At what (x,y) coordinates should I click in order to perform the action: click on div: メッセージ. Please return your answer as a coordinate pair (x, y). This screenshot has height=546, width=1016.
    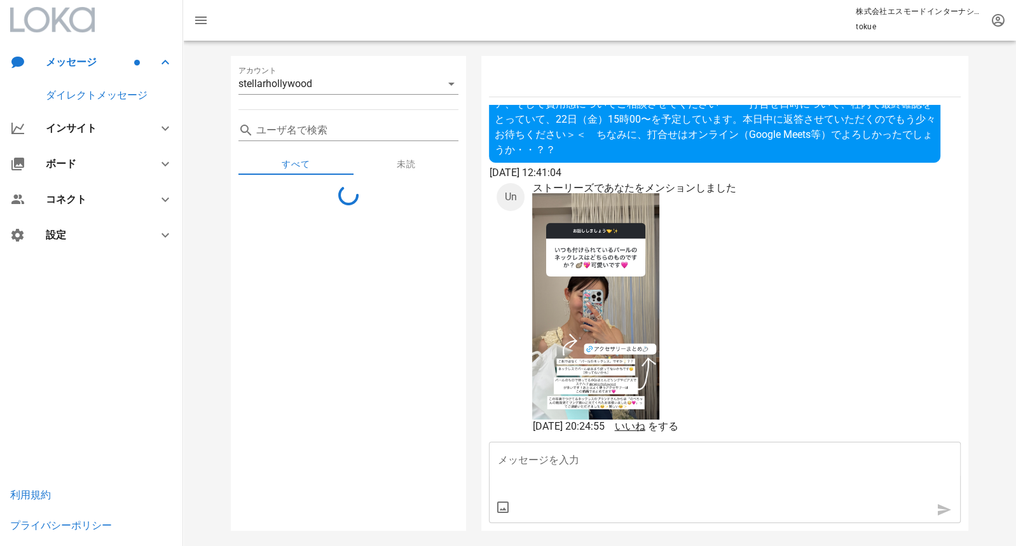
    Looking at the image, I should click on (88, 62).